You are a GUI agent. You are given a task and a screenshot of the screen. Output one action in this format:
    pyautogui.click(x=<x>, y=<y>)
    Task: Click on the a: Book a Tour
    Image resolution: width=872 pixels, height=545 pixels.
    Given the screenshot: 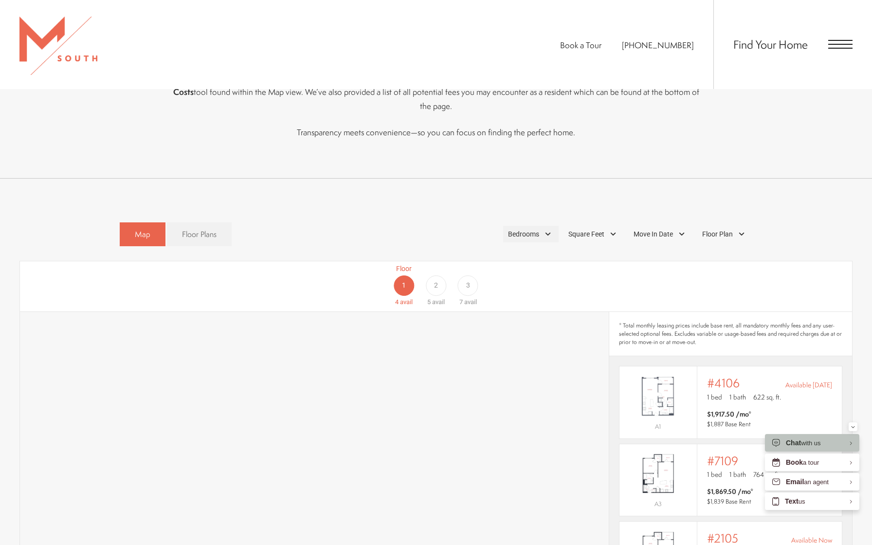 What is the action you would take?
    pyautogui.click(x=581, y=45)
    